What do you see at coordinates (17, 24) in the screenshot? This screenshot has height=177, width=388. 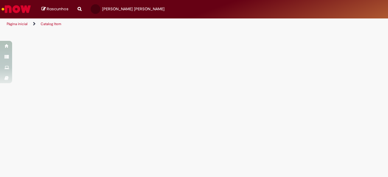 I see `a: Página inicial` at bounding box center [17, 24].